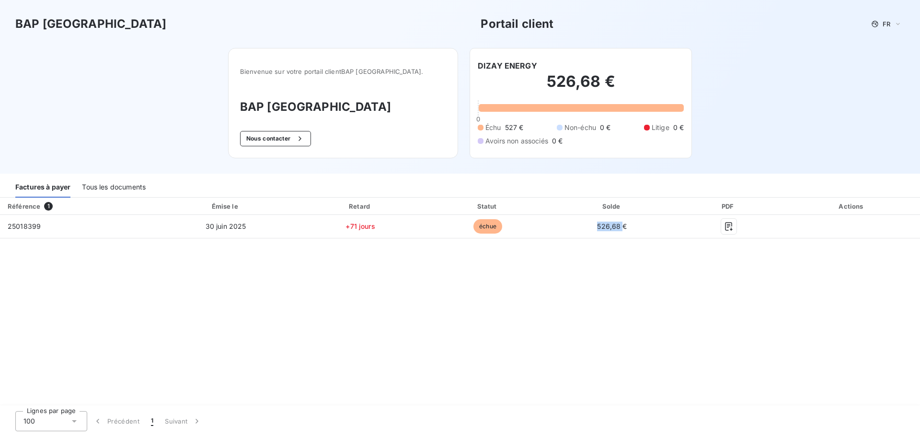  Describe the element at coordinates (514, 127) in the screenshot. I see `span: 527 €` at that location.